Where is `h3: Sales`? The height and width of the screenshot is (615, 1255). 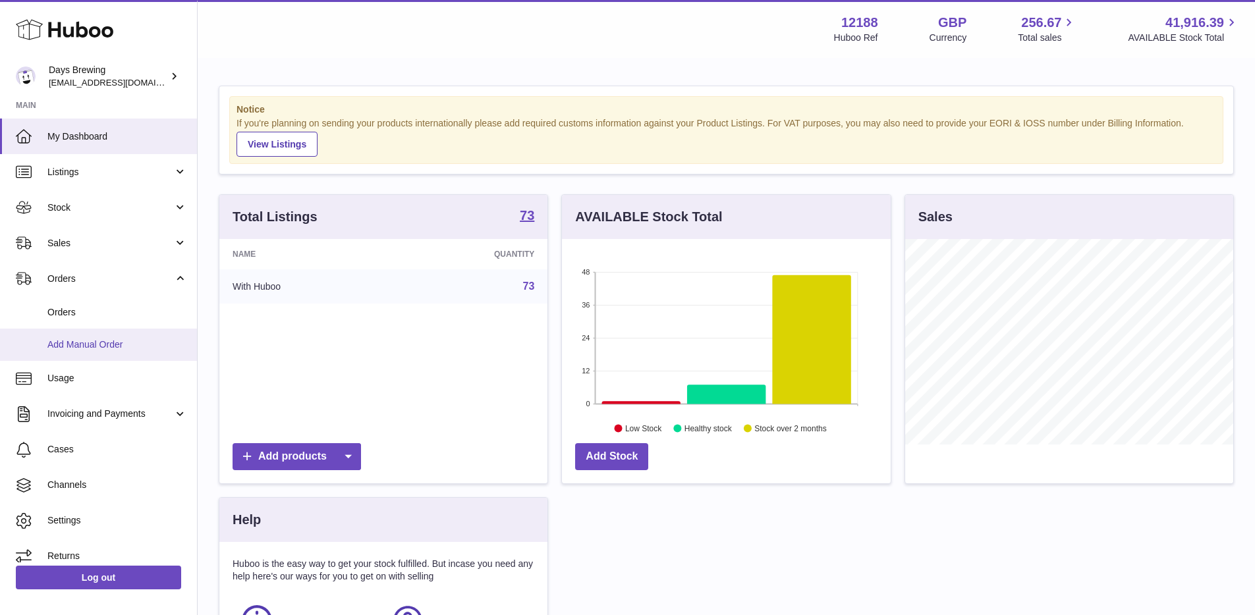
h3: Sales is located at coordinates (936, 217).